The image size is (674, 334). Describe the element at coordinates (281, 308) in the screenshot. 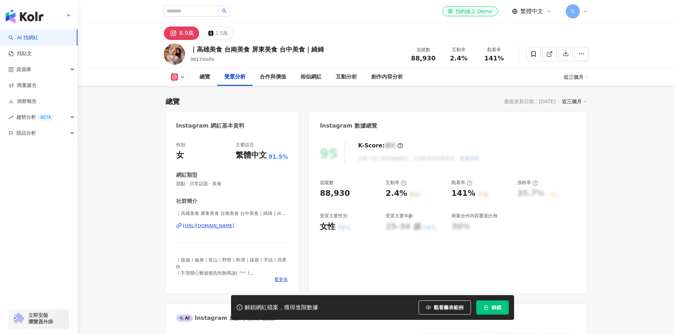

I see `div: 解鎖網紅檔案，獲得進階數據` at that location.